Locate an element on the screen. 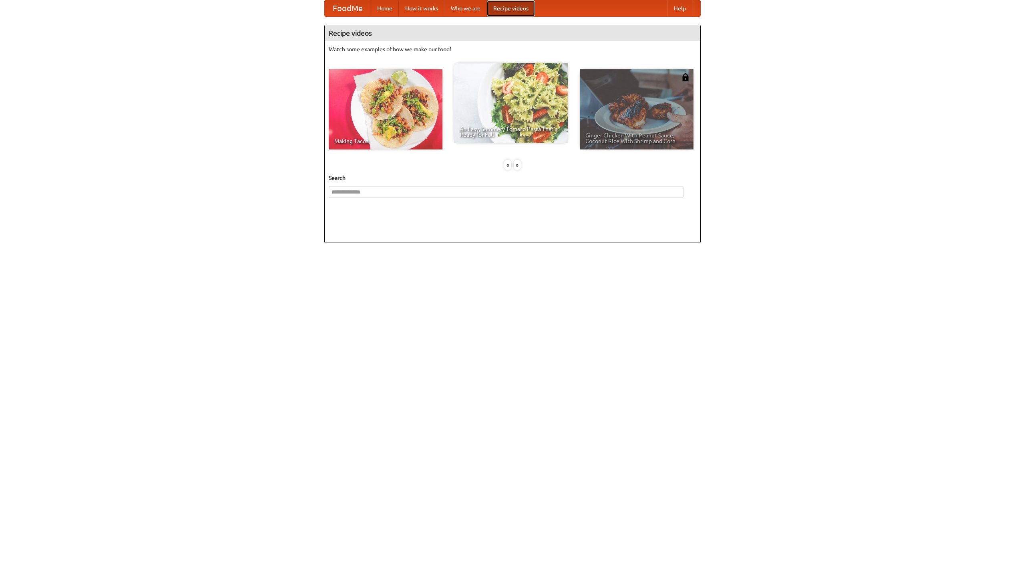 This screenshot has height=567, width=1025. a: Making Tacos is located at coordinates (386, 109).